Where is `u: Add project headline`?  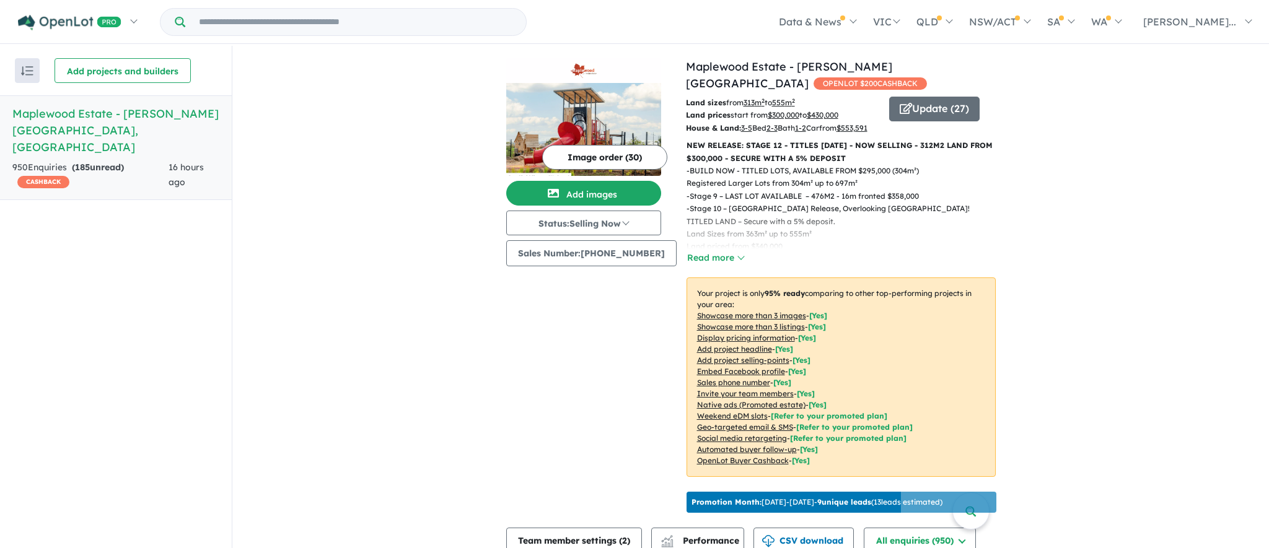 u: Add project headline is located at coordinates (734, 349).